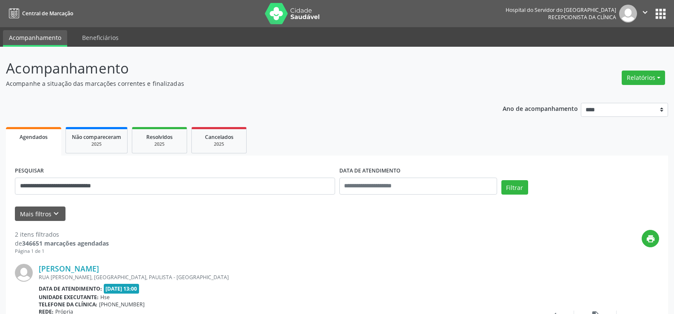 The image size is (674, 314). Describe the element at coordinates (62, 251) in the screenshot. I see `div: Página 1 de 1` at that location.